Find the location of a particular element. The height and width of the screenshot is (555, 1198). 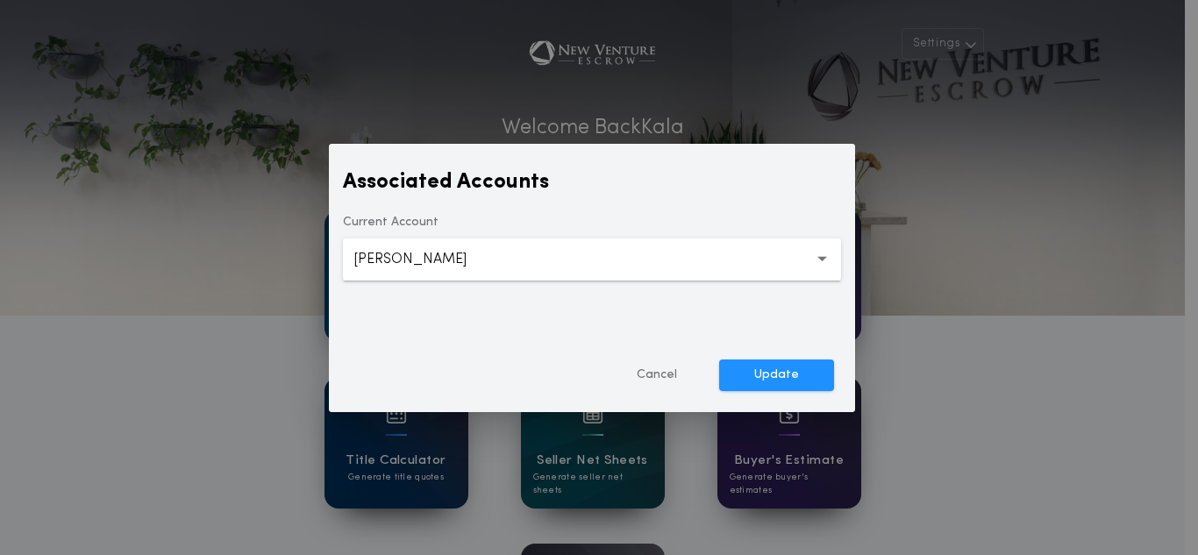

label: Current Account is located at coordinates (390, 223).